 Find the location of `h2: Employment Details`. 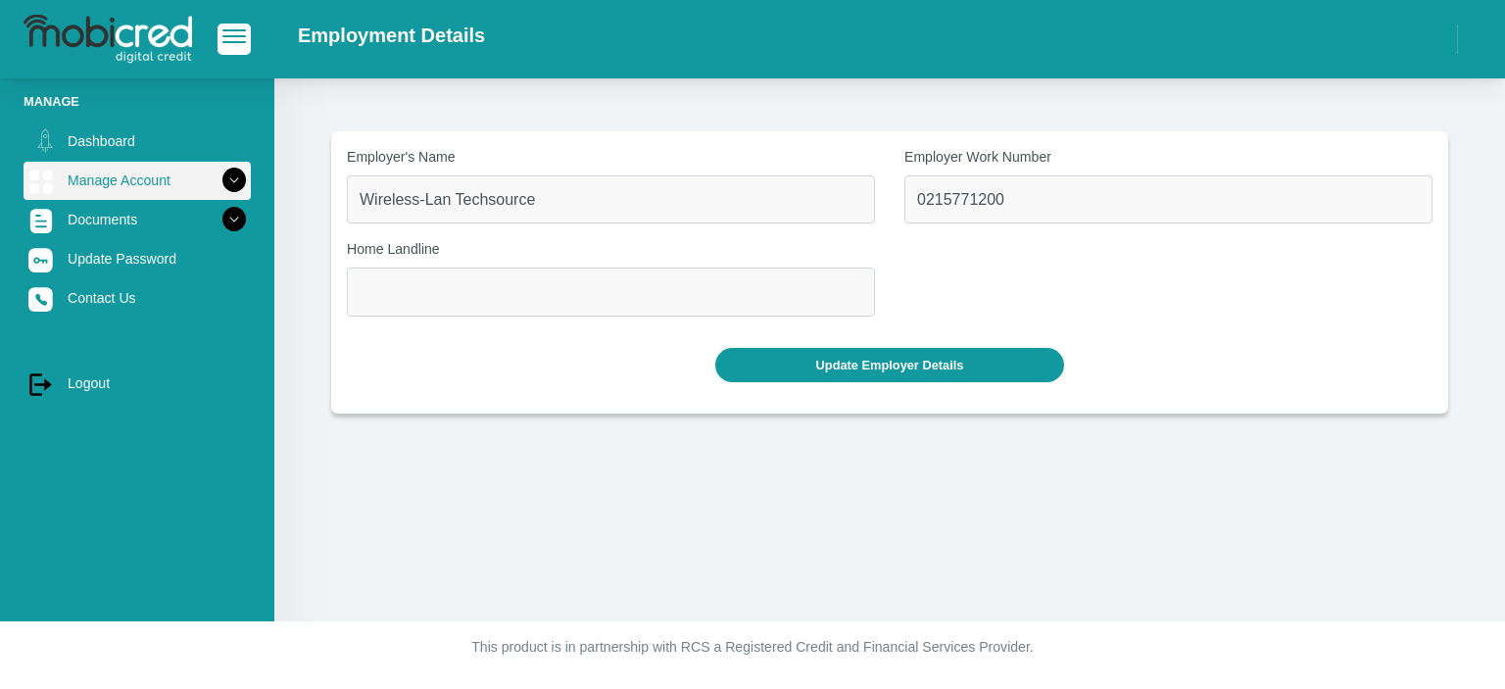

h2: Employment Details is located at coordinates (391, 35).